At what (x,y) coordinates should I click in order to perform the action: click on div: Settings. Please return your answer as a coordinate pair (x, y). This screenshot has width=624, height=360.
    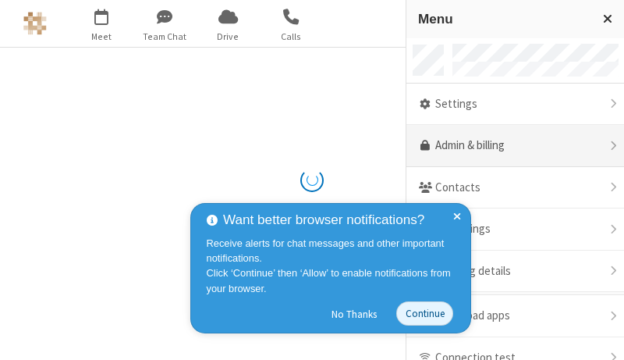
    Looking at the image, I should click on (515, 105).